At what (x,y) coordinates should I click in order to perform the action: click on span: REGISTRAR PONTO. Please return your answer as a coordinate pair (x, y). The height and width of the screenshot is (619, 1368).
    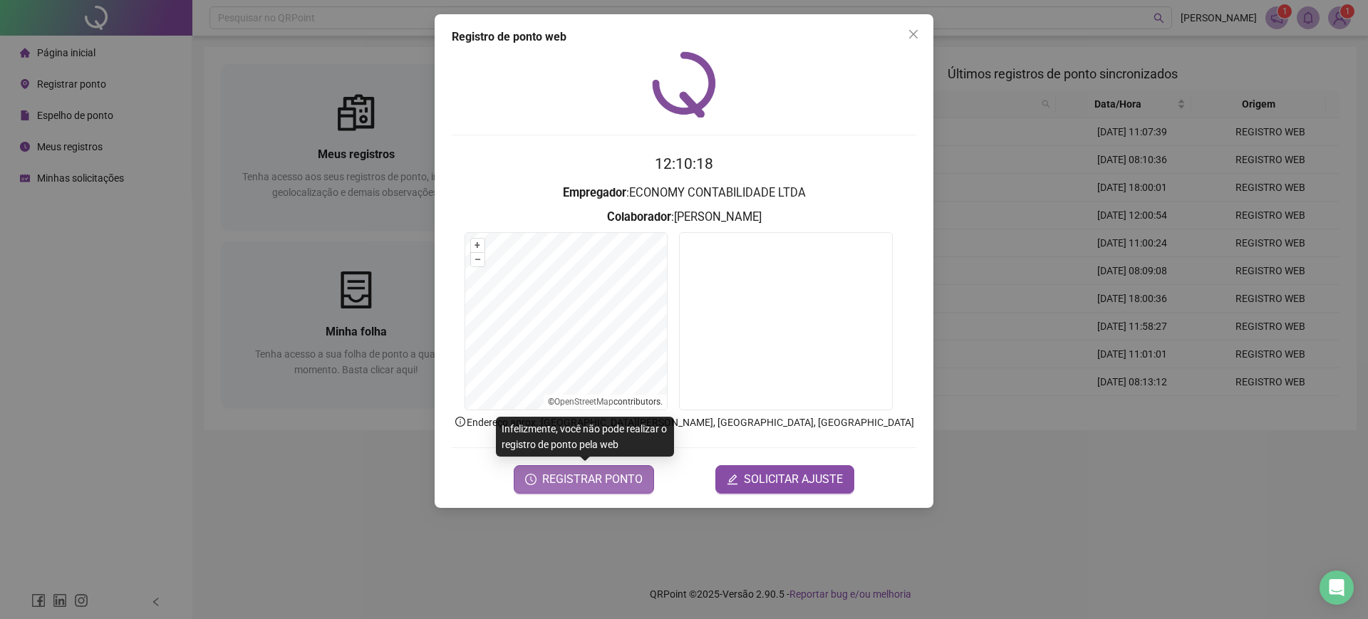
    Looking at the image, I should click on (592, 479).